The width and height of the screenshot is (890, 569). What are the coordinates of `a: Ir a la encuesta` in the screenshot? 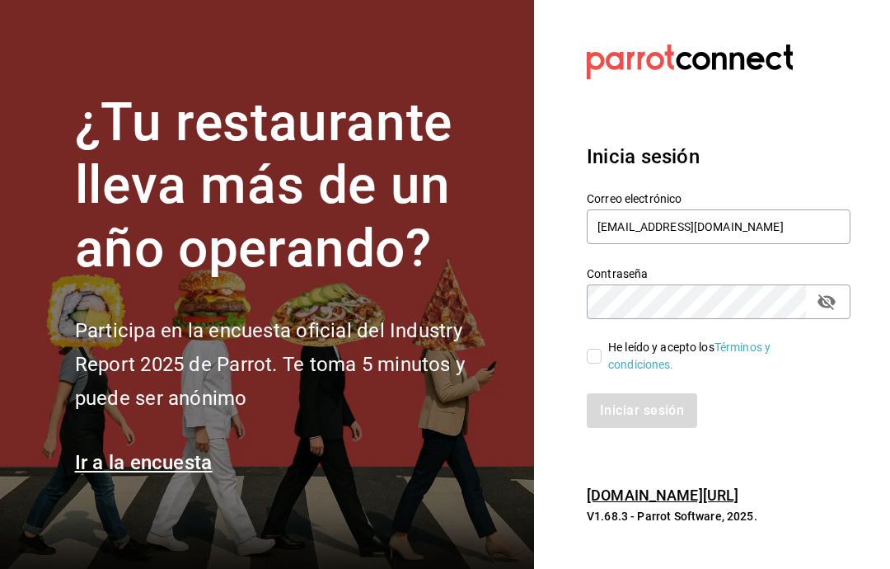 It's located at (143, 462).